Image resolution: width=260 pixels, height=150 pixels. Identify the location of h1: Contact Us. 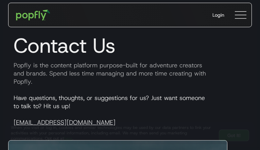
(130, 45).